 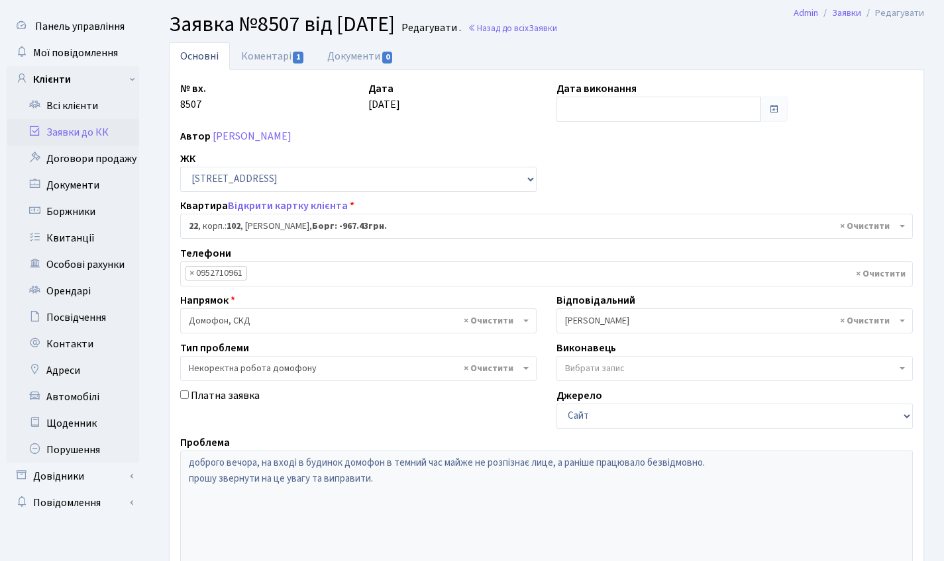 What do you see at coordinates (579, 396) in the screenshot?
I see `label: Джерело` at bounding box center [579, 396].